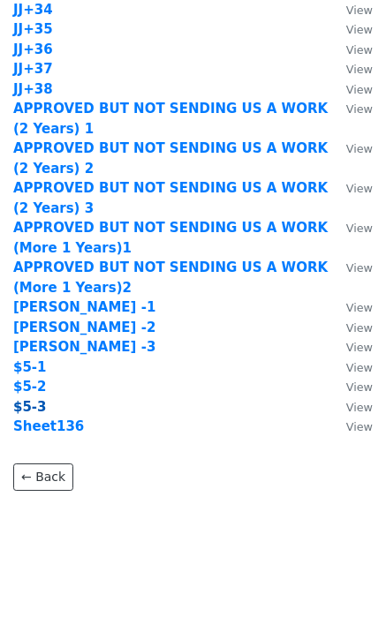 This screenshot has width=386, height=632. I want to click on a: $5-2, so click(30, 387).